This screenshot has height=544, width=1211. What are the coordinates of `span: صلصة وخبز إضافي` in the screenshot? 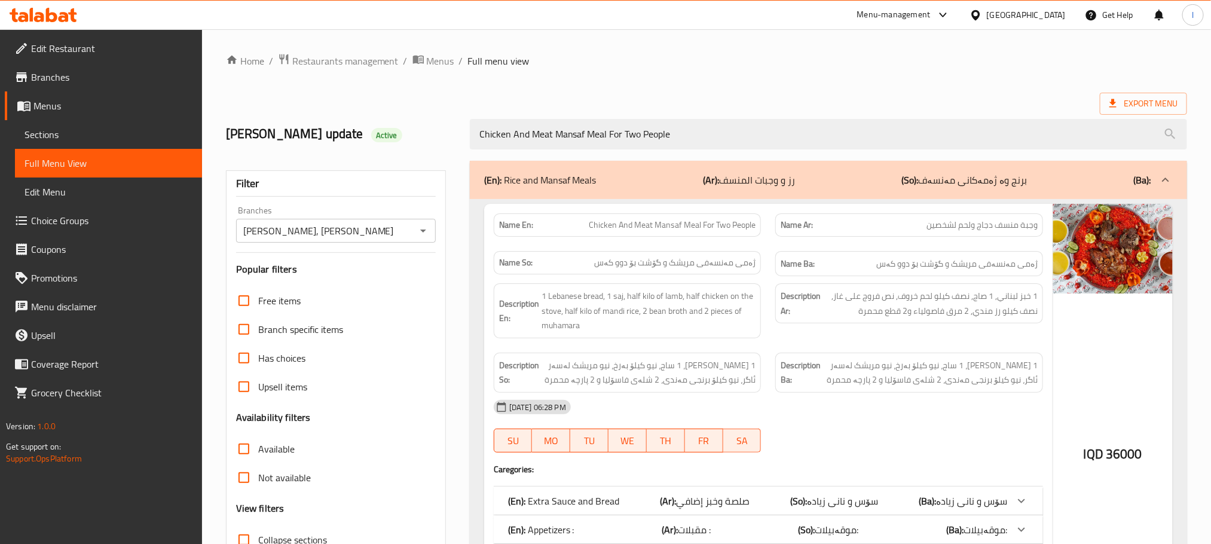 It's located at (713, 501).